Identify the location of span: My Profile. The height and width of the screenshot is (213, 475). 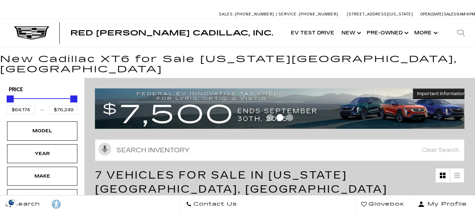
(446, 205).